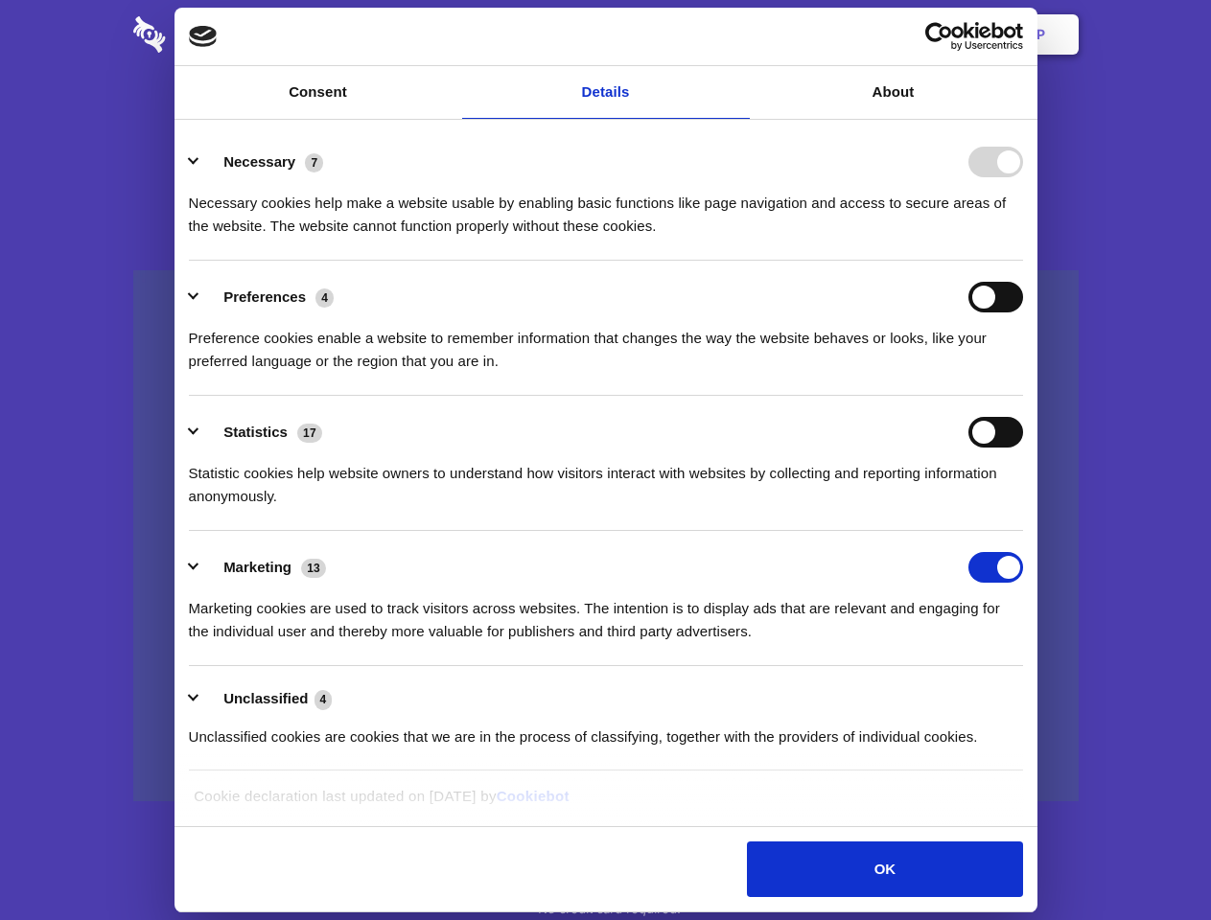 This screenshot has height=920, width=1211. What do you see at coordinates (264, 567) in the screenshot?
I see `button: Marketing (13)` at bounding box center [264, 567].